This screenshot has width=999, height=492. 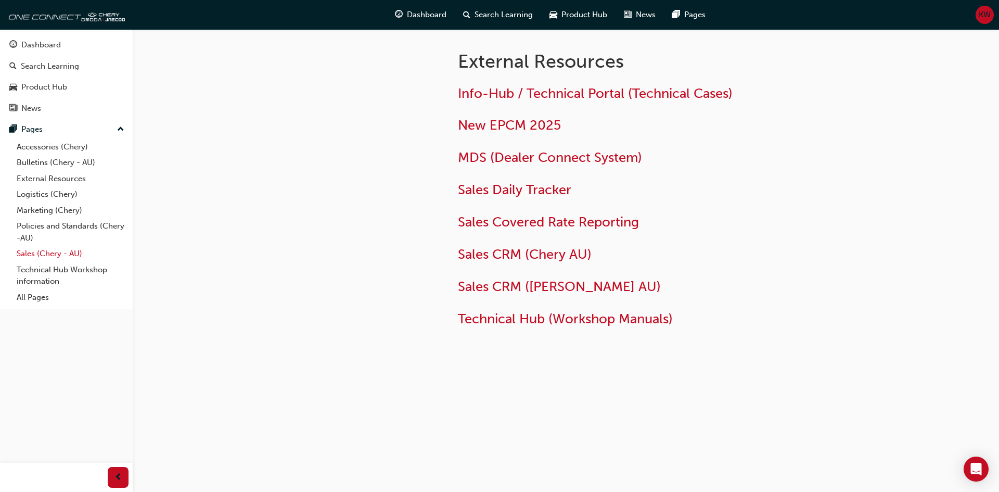 What do you see at coordinates (565, 318) in the screenshot?
I see `span: Technical Hub (Workshop Manuals)` at bounding box center [565, 318].